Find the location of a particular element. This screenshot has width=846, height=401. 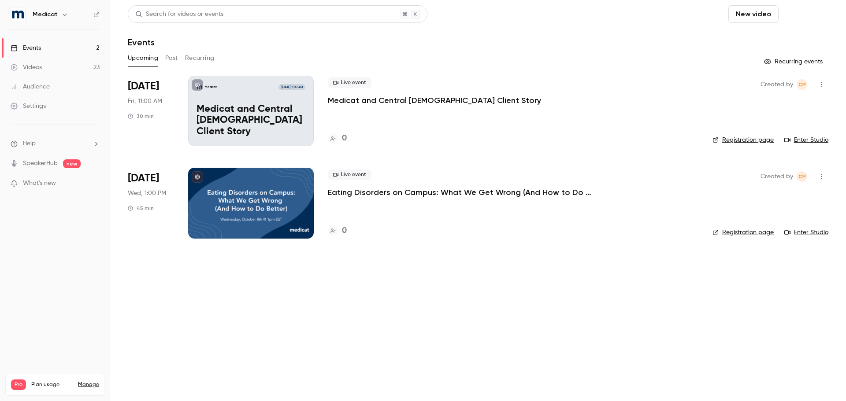

h1: Events is located at coordinates (141, 42).